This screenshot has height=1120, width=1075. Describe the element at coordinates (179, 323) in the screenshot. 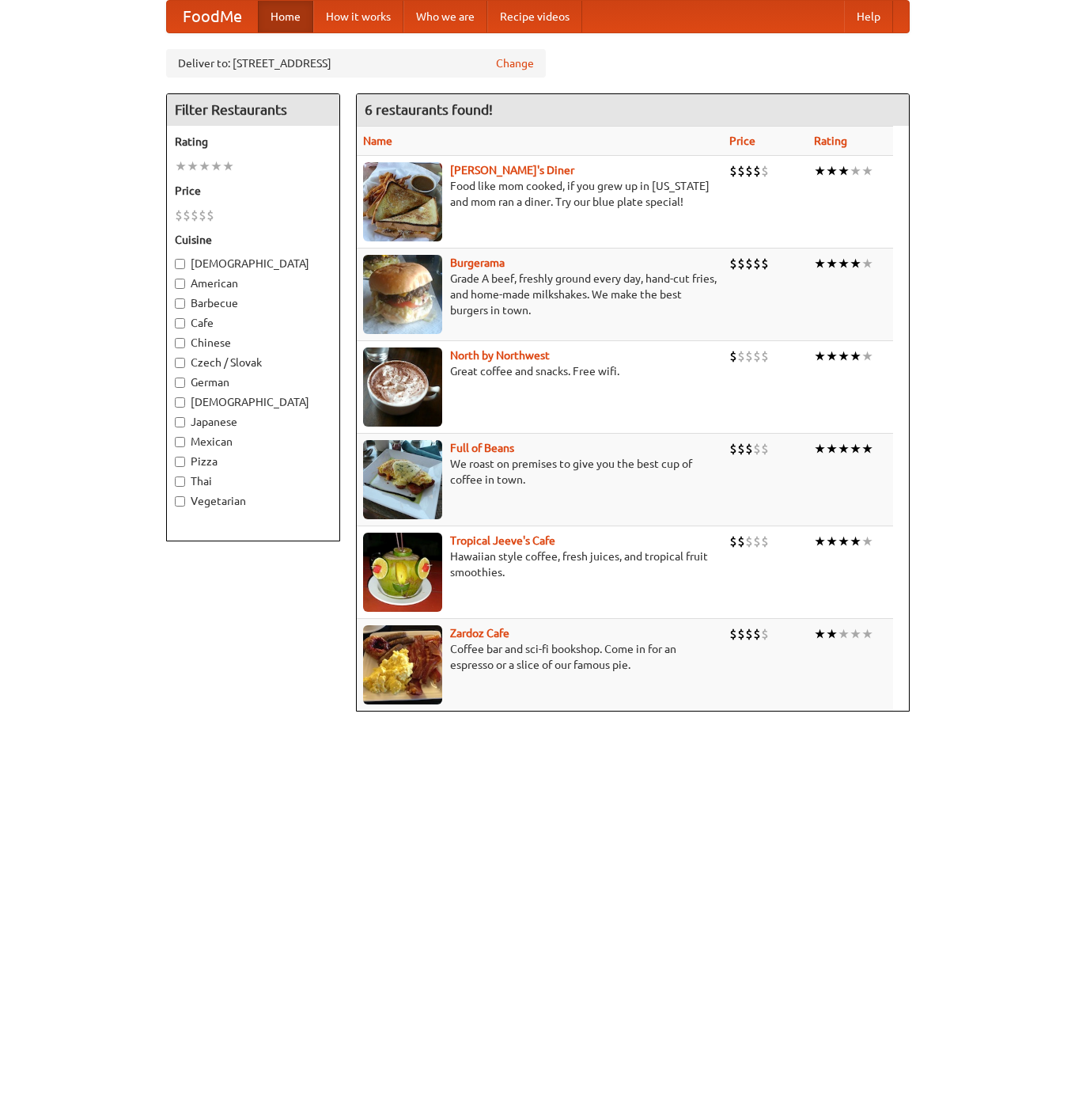

I see `input: Cafe` at that location.